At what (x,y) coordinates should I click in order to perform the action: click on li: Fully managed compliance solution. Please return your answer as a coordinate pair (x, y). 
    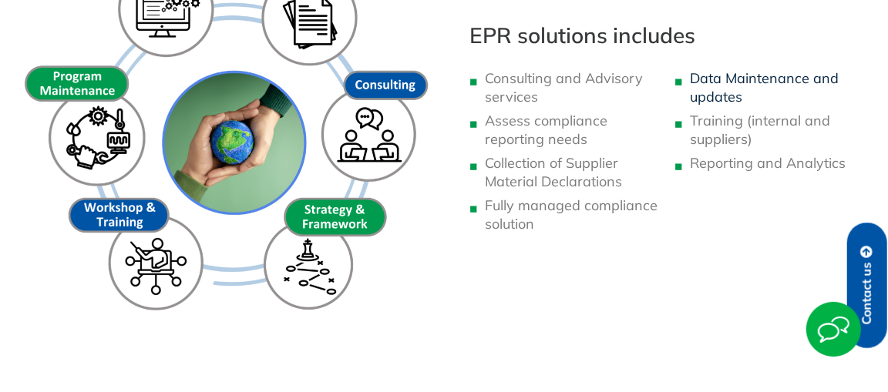
    Looking at the image, I should click on (576, 215).